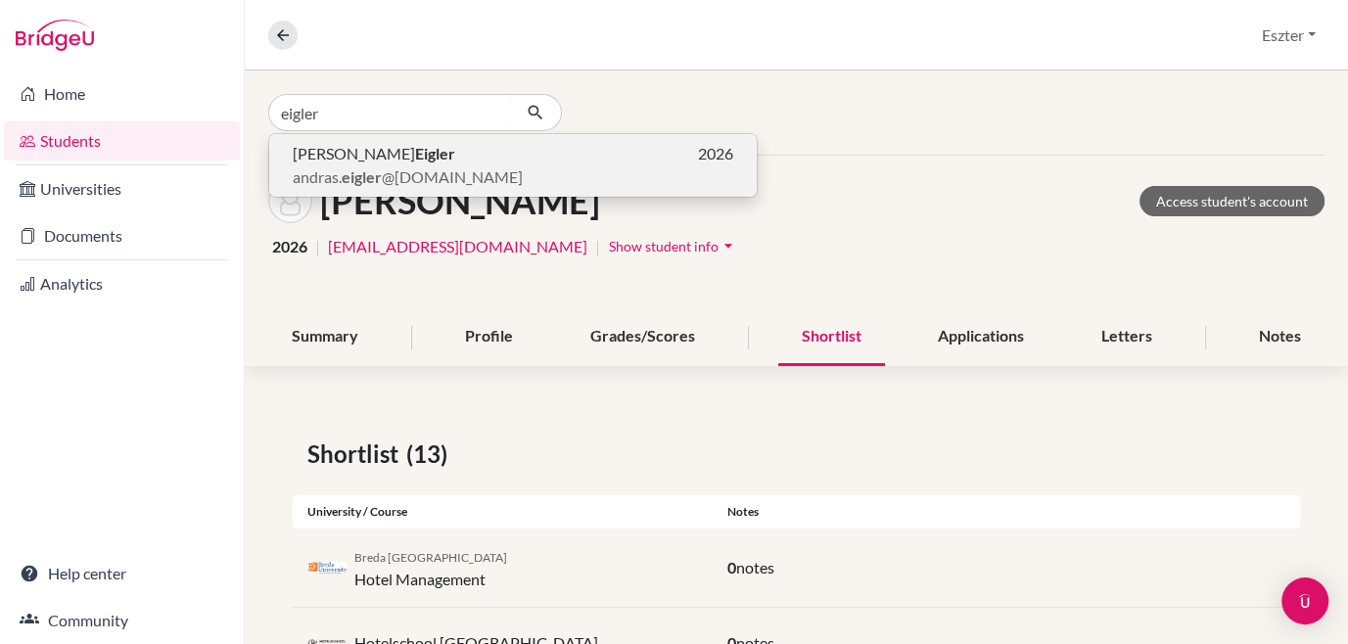 Image resolution: width=1348 pixels, height=644 pixels. Describe the element at coordinates (831, 337) in the screenshot. I see `div: Shortlist` at that location.